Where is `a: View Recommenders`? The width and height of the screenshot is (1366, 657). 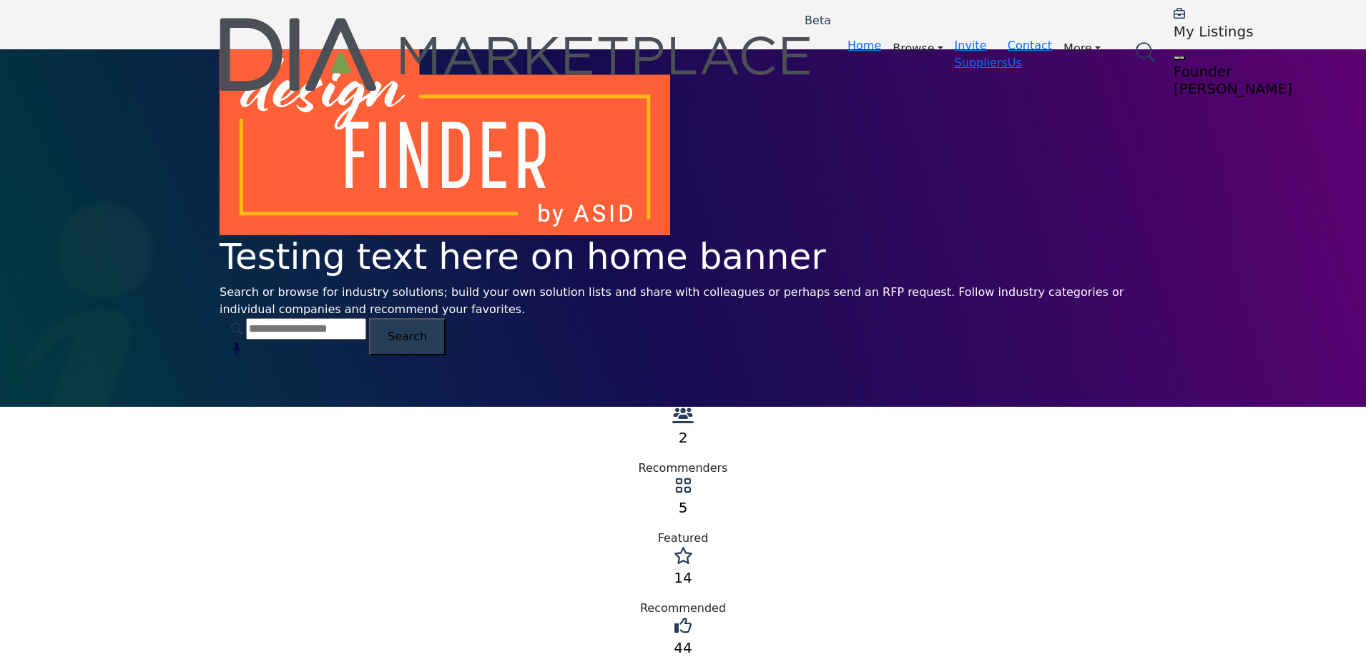 a: View Recommenders is located at coordinates (683, 418).